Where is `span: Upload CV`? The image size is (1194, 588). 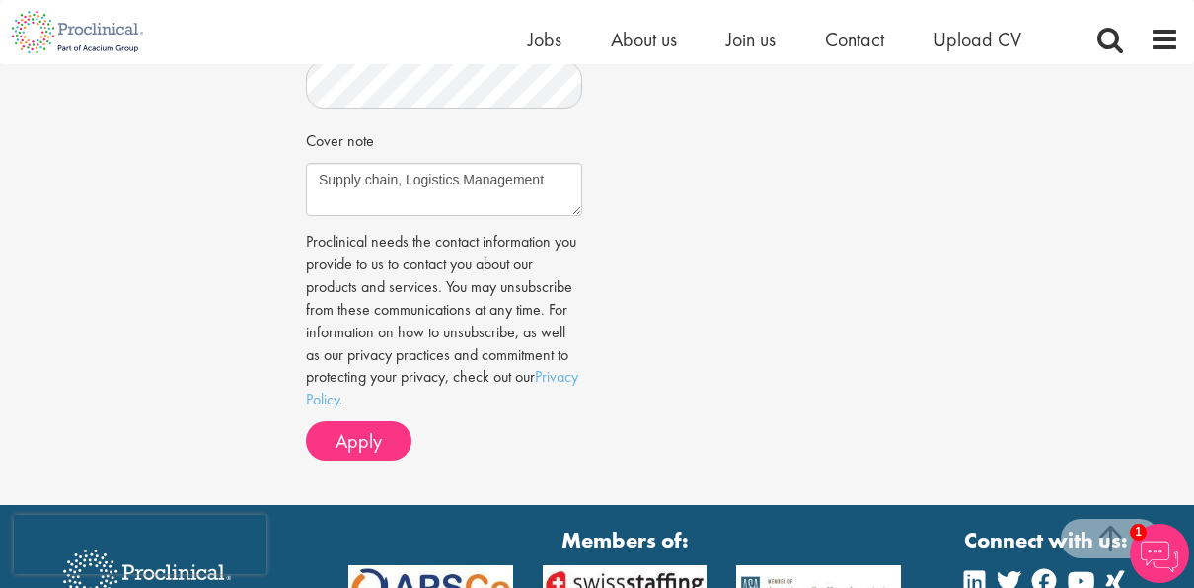 span: Upload CV is located at coordinates (977, 39).